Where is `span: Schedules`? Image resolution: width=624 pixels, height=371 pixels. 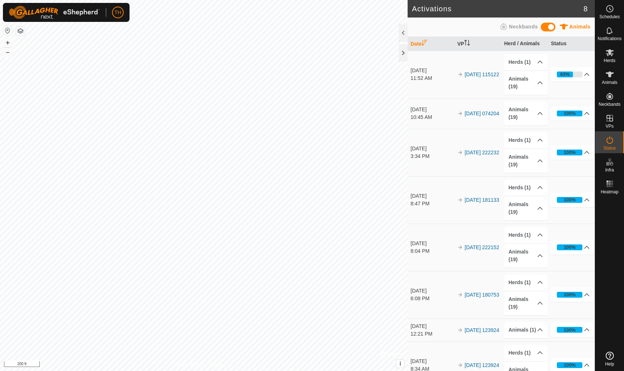 span: Schedules is located at coordinates (610, 17).